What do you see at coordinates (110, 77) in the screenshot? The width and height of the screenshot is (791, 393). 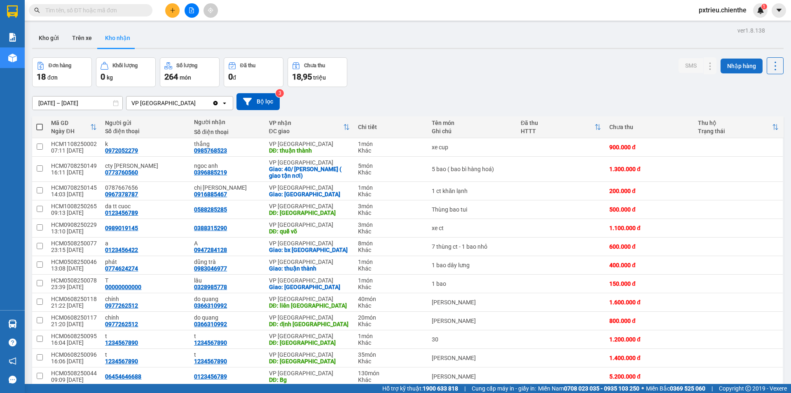 I see `span: kg` at bounding box center [110, 77].